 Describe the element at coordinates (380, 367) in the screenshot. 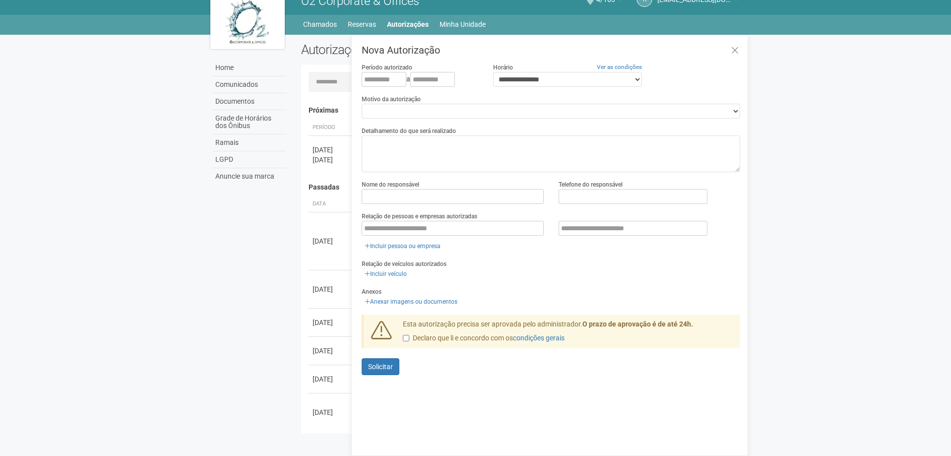

I see `button: Solicitar` at that location.